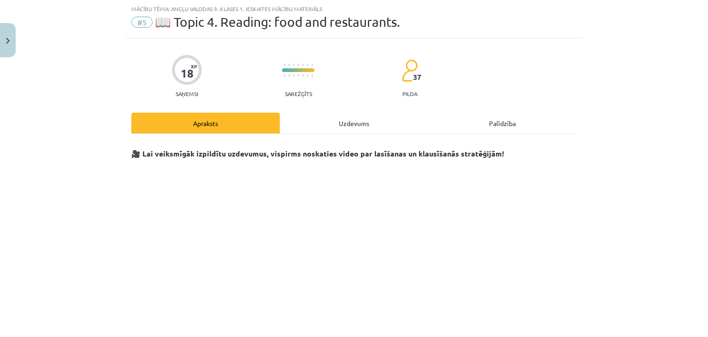 This screenshot has width=708, height=337. I want to click on div: Mācību tēma: Angļu valodas 9. klases 1. ieskaites mācību materiāls, so click(354, 9).